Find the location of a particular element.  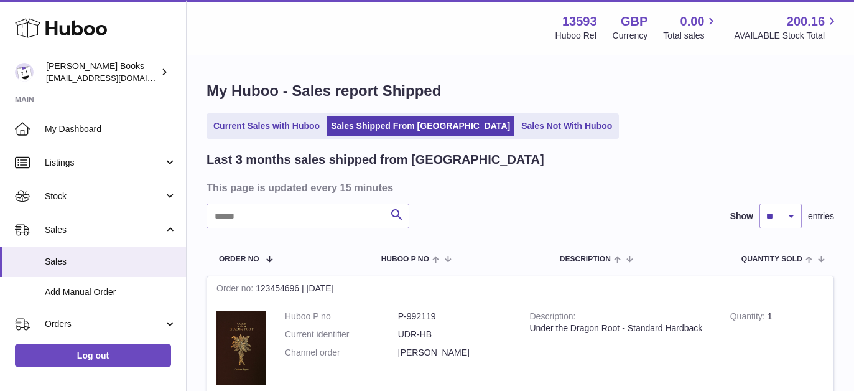

img: info@troybooks.co.uk is located at coordinates (24, 72).